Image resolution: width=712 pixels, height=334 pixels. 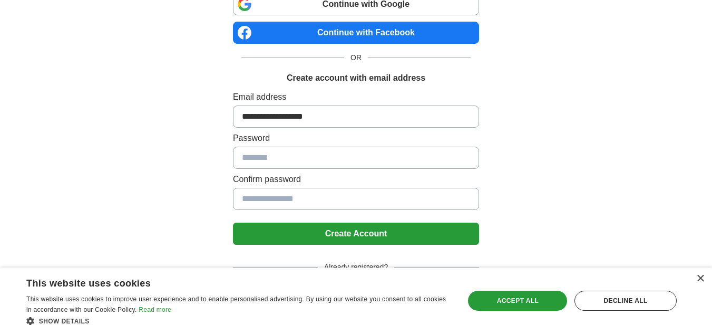 What do you see at coordinates (356, 179) in the screenshot?
I see `label: Confirm password` at bounding box center [356, 179].